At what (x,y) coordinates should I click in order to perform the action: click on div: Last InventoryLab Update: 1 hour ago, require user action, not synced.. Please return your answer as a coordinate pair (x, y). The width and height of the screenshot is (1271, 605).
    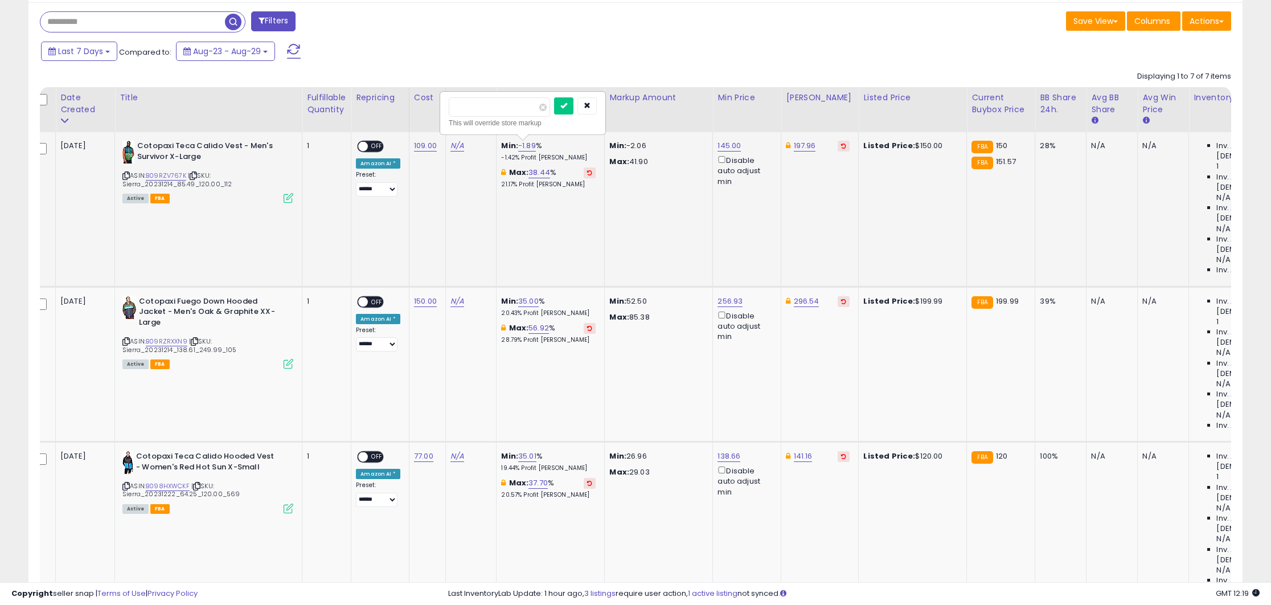
    Looking at the image, I should click on (853, 593).